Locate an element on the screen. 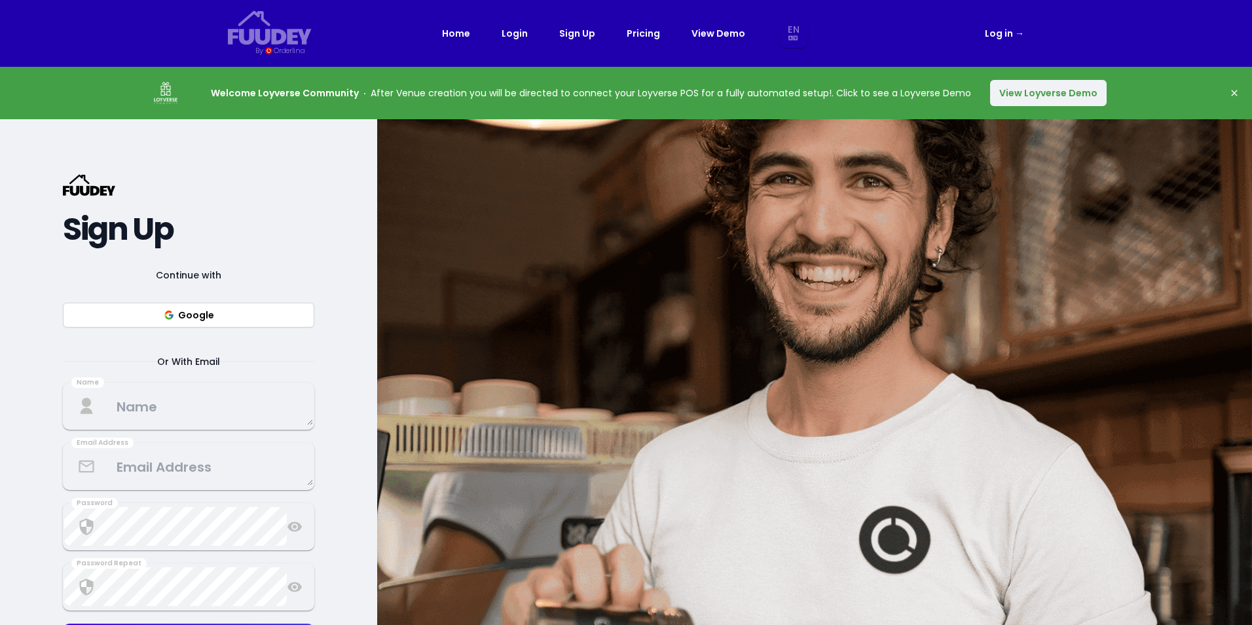 The height and width of the screenshot is (625, 1252). div: Password is located at coordinates (94, 503).